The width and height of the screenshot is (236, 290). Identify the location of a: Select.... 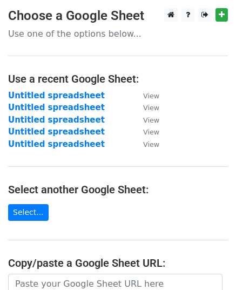
(28, 212).